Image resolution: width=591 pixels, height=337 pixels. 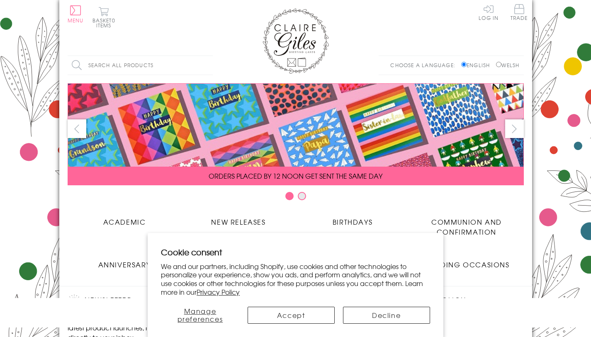 I want to click on div: Carousel Pagination, so click(x=296, y=198).